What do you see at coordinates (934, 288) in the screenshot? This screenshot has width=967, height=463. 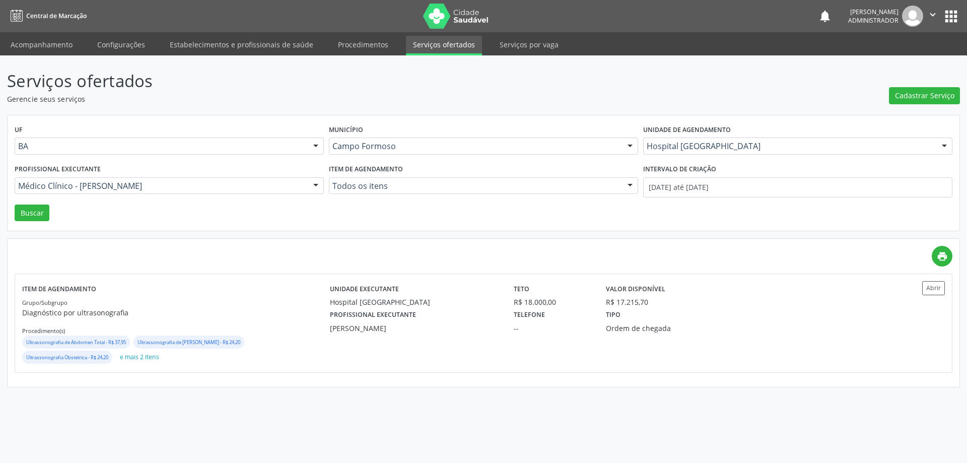 I see `button: Abrir` at bounding box center [934, 288].